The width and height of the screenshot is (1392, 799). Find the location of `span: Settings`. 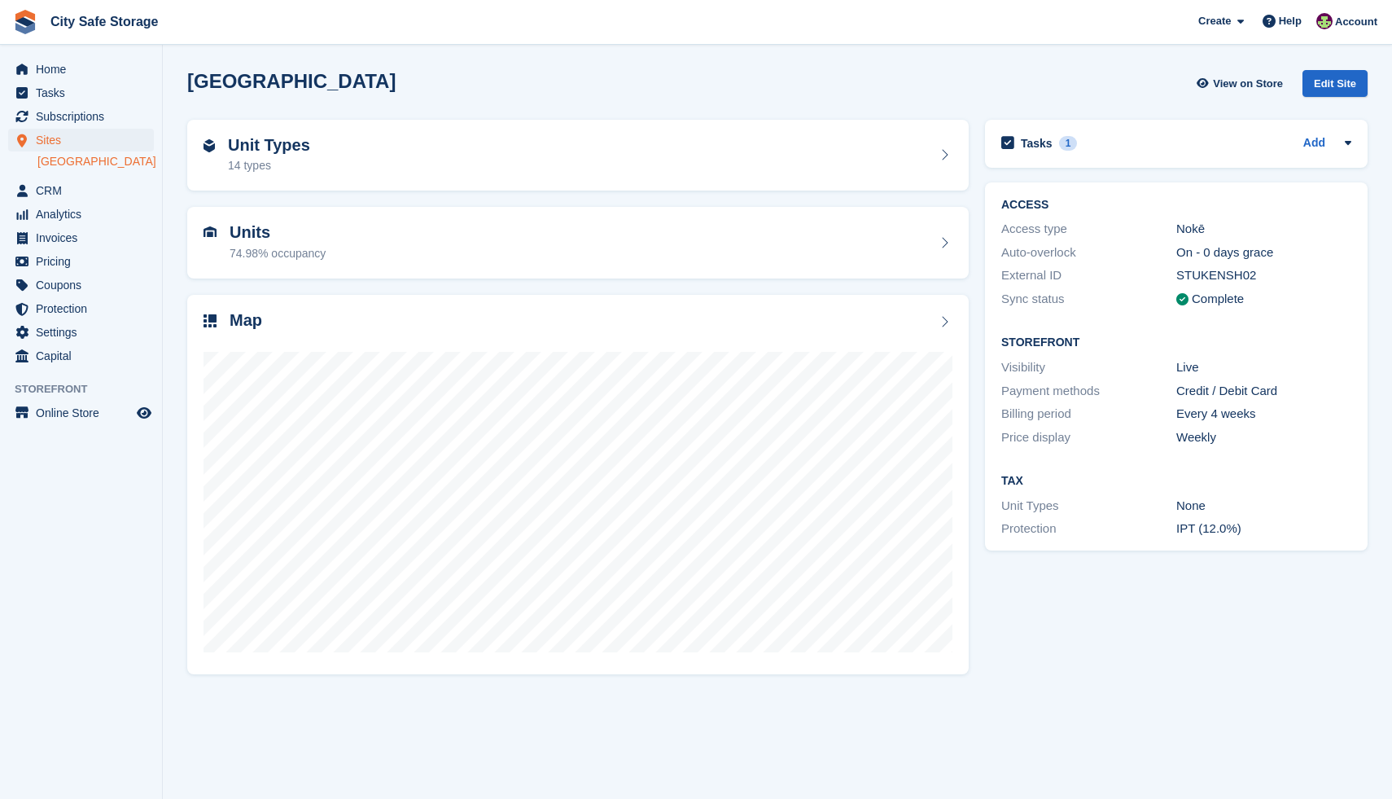

span: Settings is located at coordinates (85, 332).